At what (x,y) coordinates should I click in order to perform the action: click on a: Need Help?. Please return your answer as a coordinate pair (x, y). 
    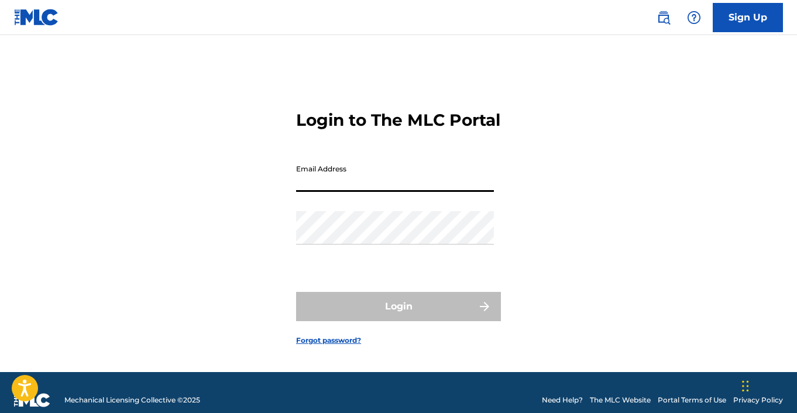
    Looking at the image, I should click on (563, 400).